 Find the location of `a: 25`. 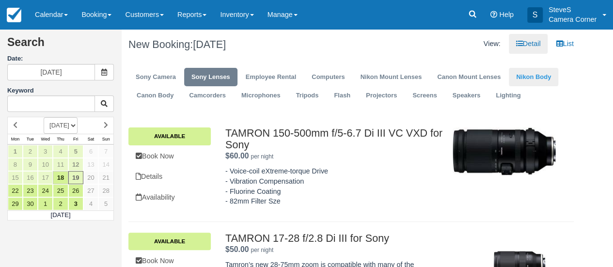

a: 25 is located at coordinates (60, 190).